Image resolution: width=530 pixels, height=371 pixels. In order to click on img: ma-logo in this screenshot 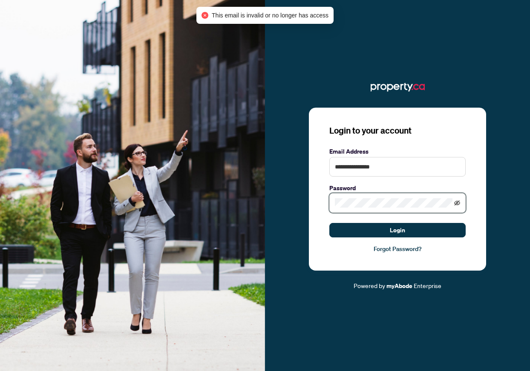, I will do `click(397, 87)`.